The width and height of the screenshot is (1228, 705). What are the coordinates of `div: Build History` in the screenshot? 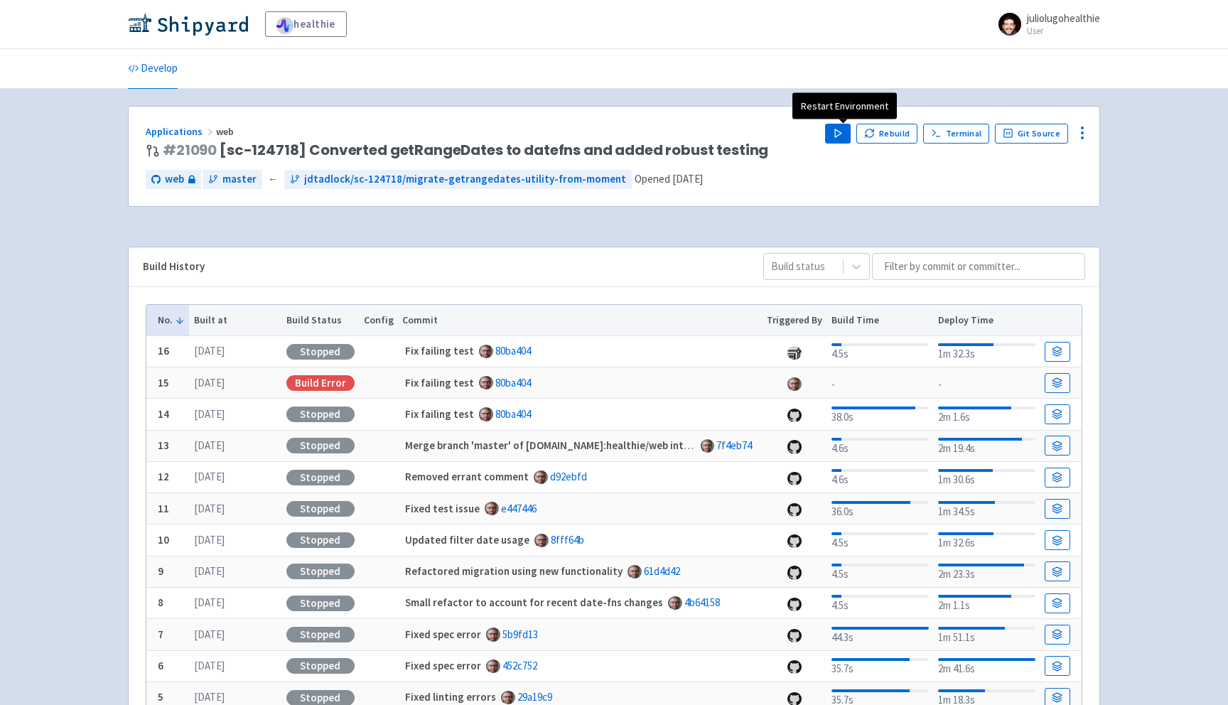 It's located at (441, 266).